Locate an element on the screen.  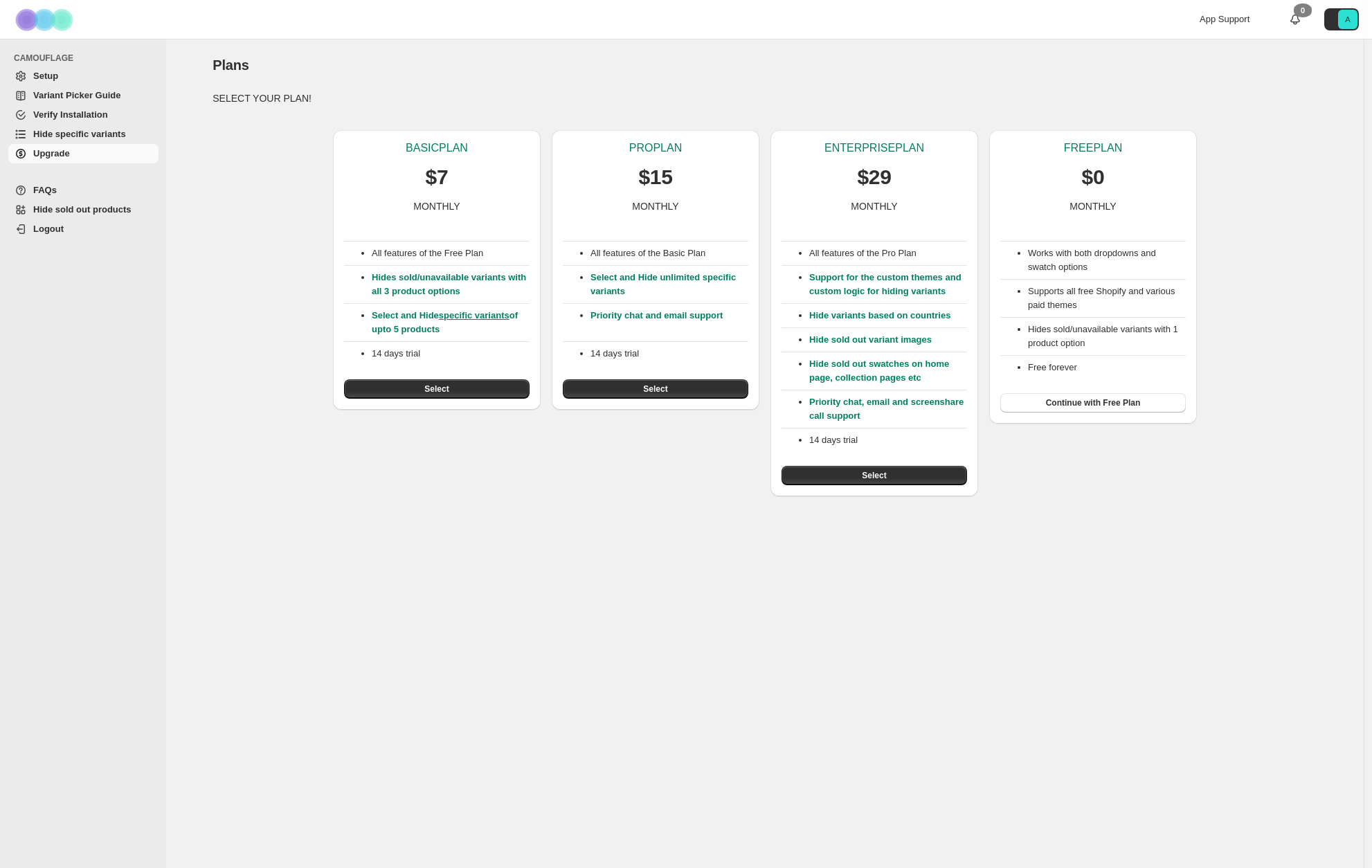
p: All features of the Free Plan is located at coordinates (451, 253).